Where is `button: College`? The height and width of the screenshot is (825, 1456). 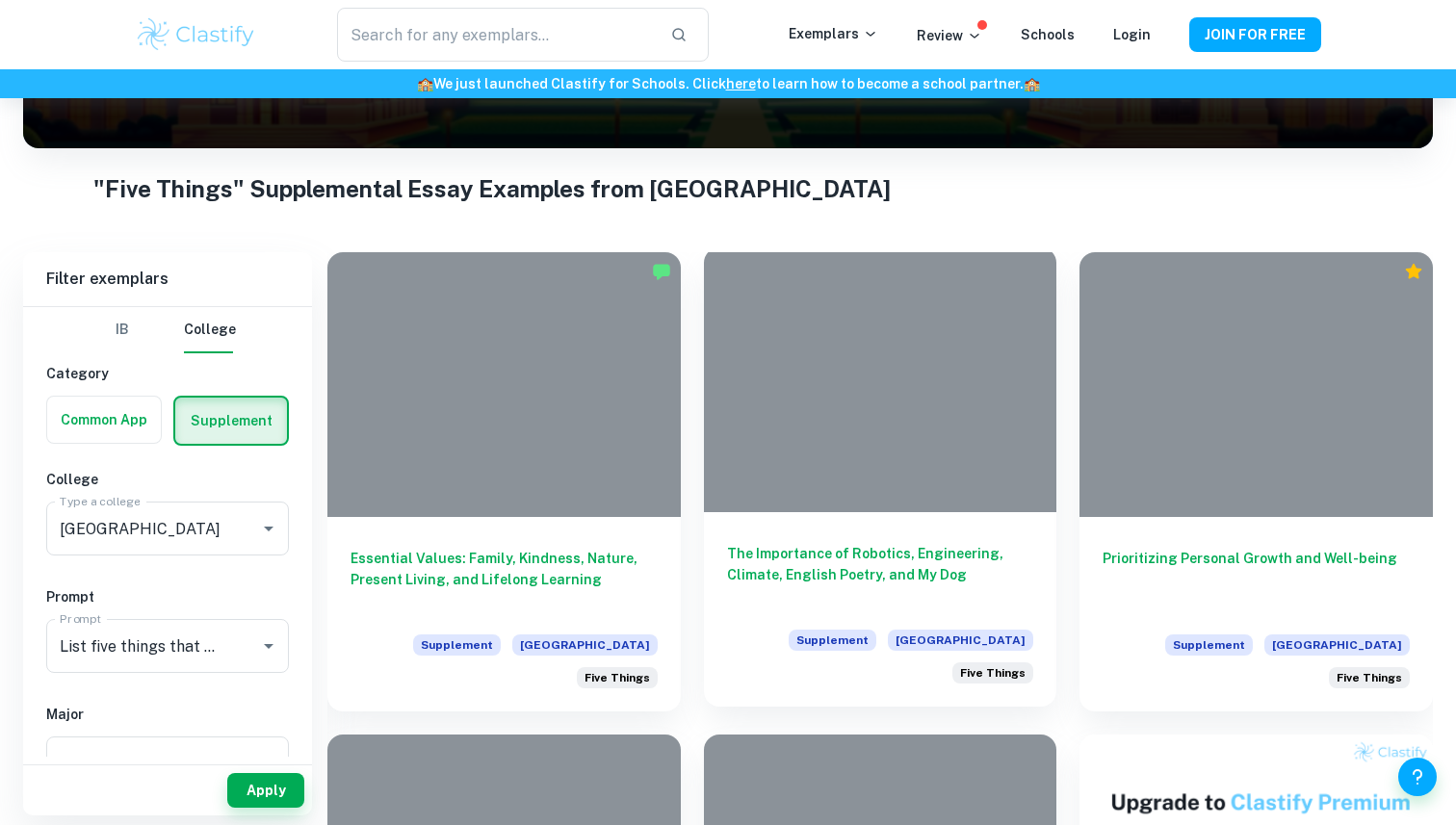
button: College is located at coordinates (210, 331).